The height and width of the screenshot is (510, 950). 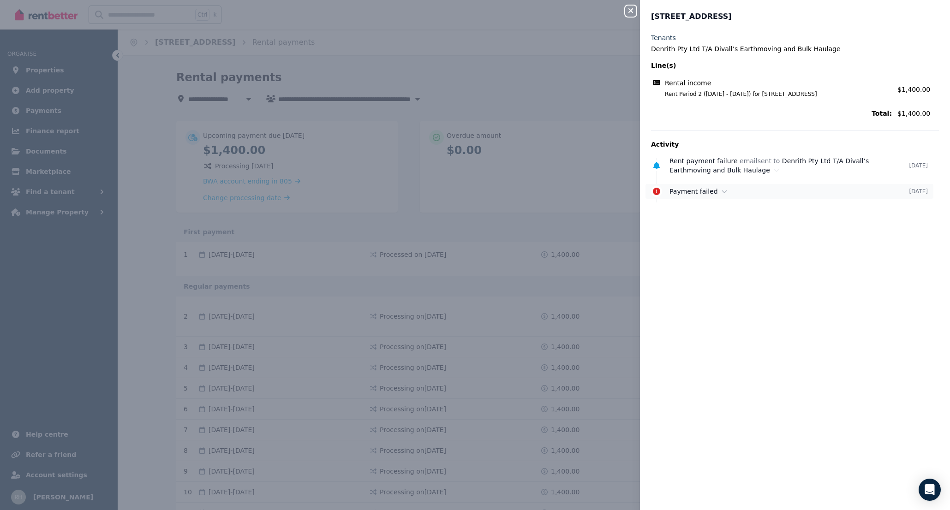 I want to click on div: email sent to, so click(x=789, y=166).